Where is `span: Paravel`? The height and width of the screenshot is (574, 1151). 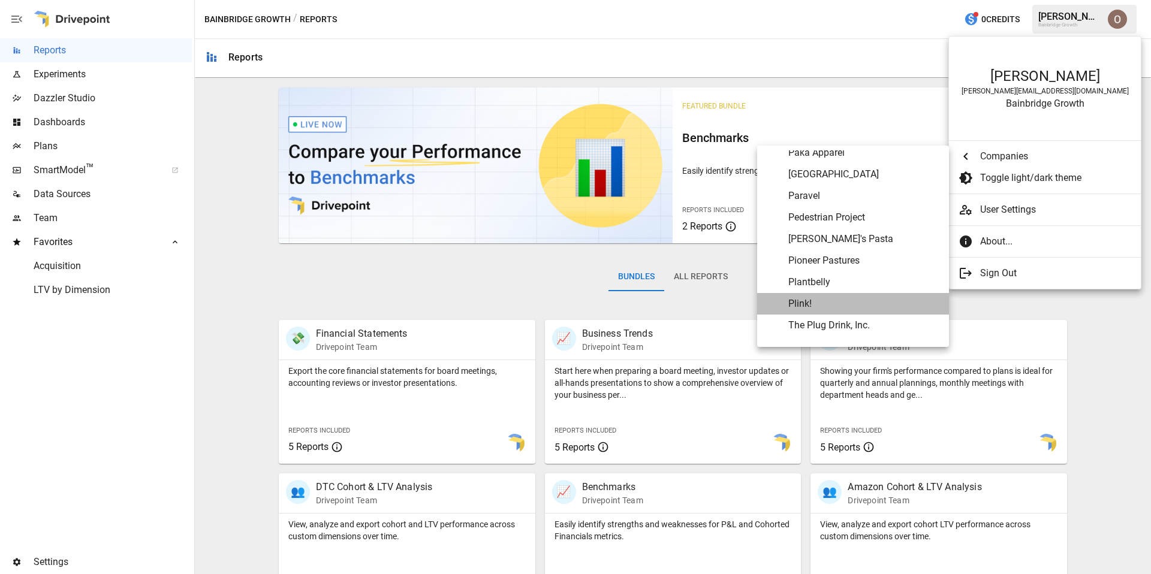
span: Paravel is located at coordinates (864, 196).